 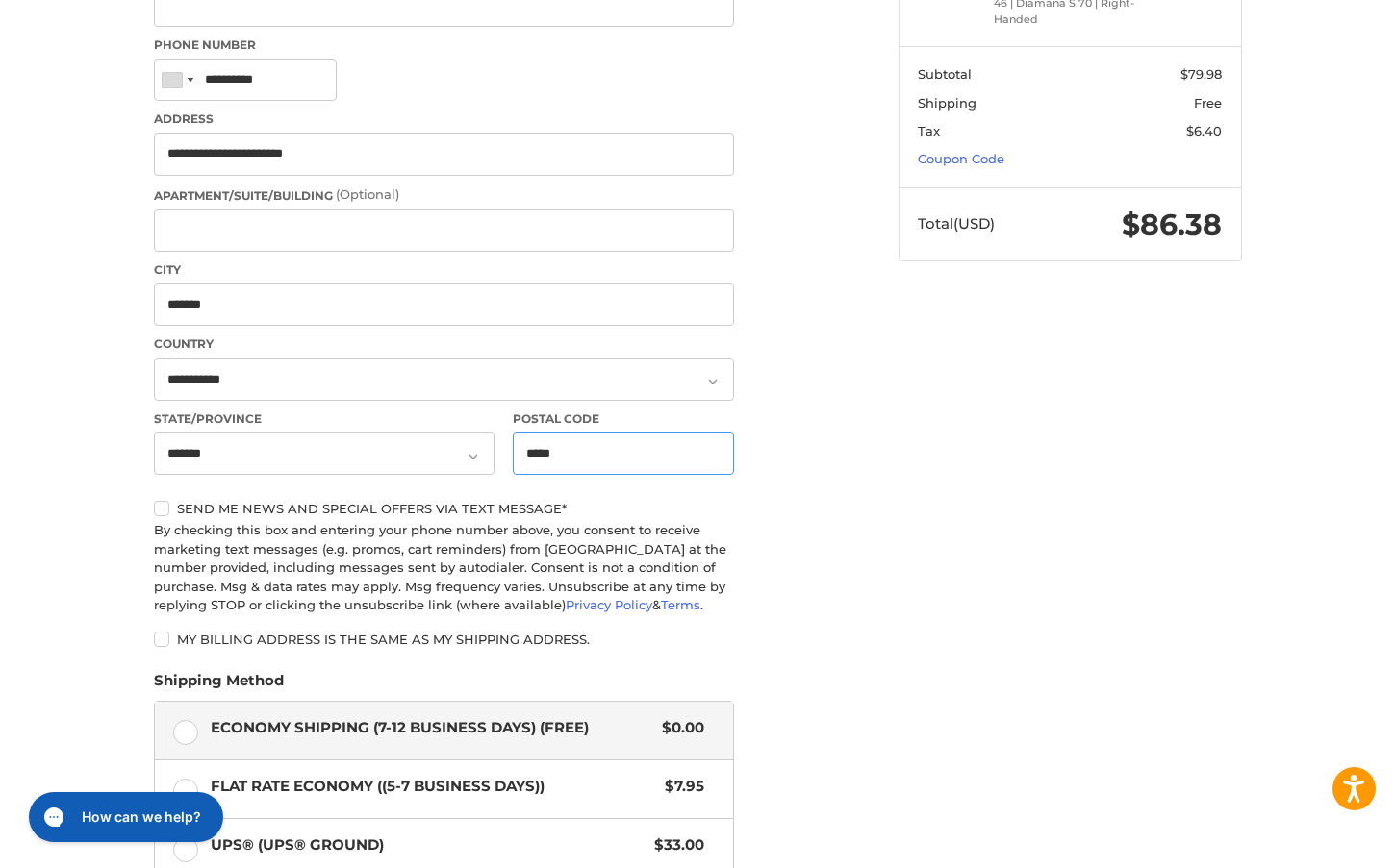 What do you see at coordinates (1200, 75) in the screenshot?
I see `span: $79.98` at bounding box center [1200, 75].